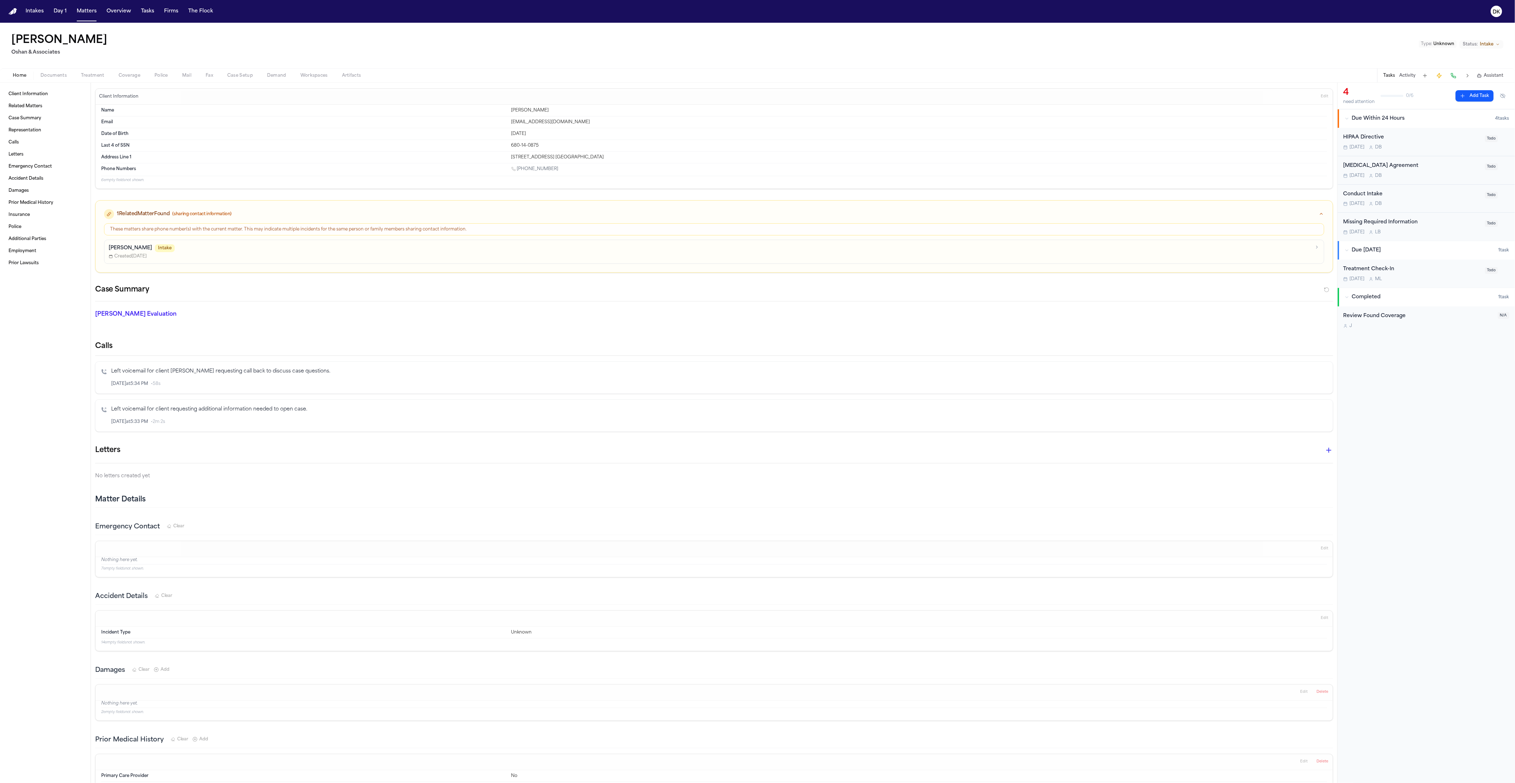 This screenshot has height=783, width=1515. I want to click on button: Add Task, so click(1474, 96).